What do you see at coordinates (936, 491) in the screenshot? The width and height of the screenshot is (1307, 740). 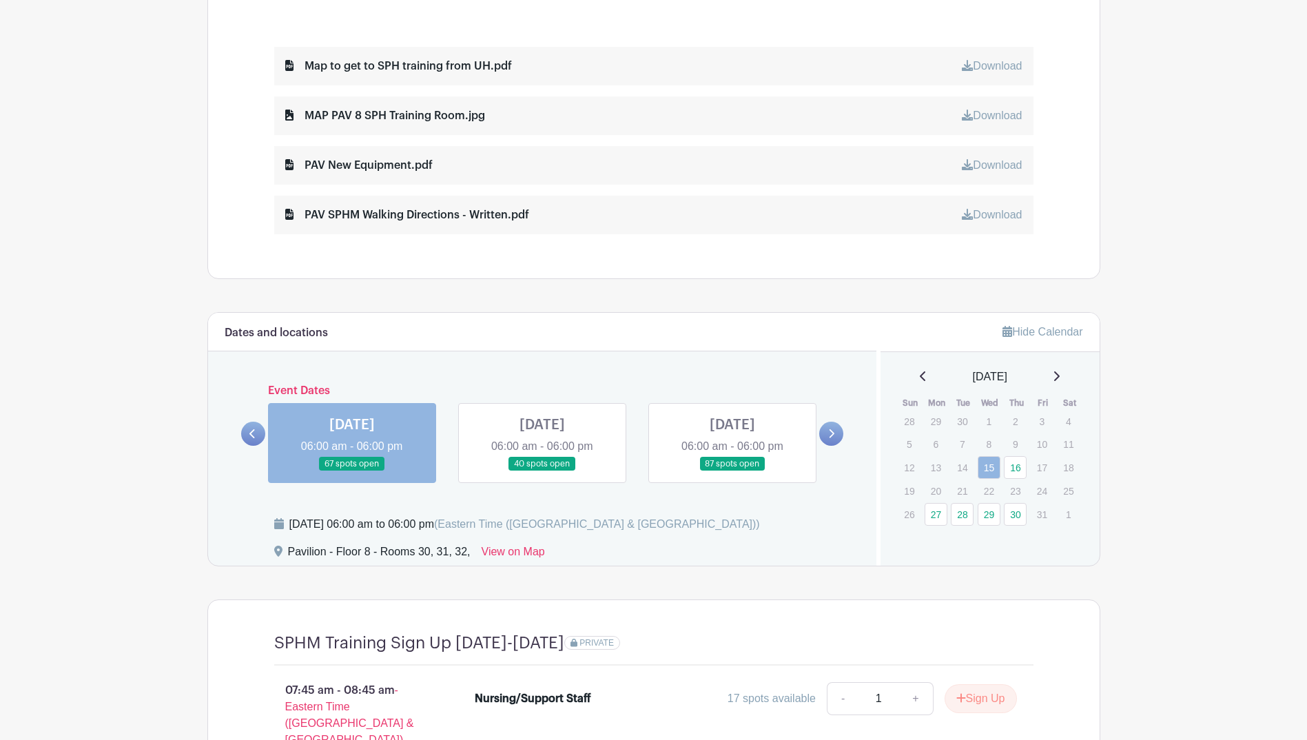 I see `p: 20` at bounding box center [936, 491].